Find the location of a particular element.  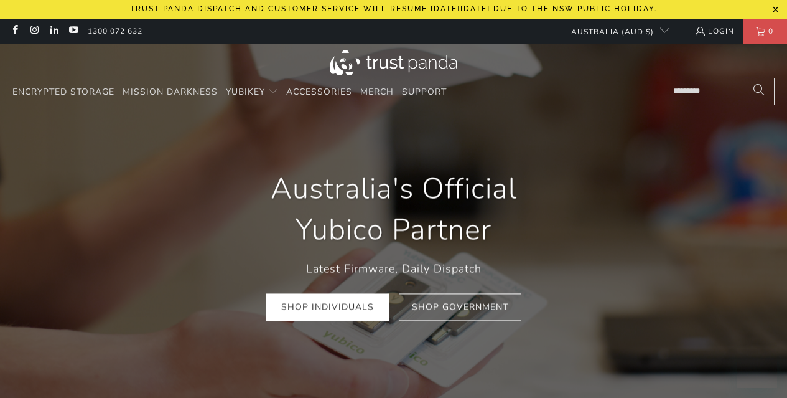

a: Merch is located at coordinates (377, 92).